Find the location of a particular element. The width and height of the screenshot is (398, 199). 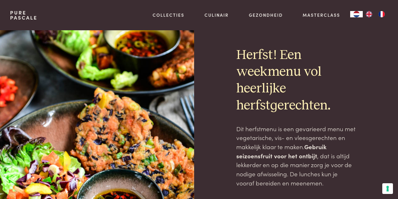

ul: Language list is located at coordinates (376, 14).